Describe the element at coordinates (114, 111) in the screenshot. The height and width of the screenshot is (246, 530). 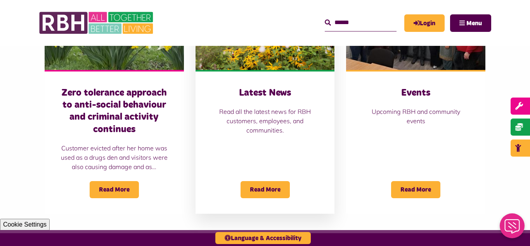
I see `h3: Zero tolerance approach to anti-social behaviour and criminal activity continues` at that location.